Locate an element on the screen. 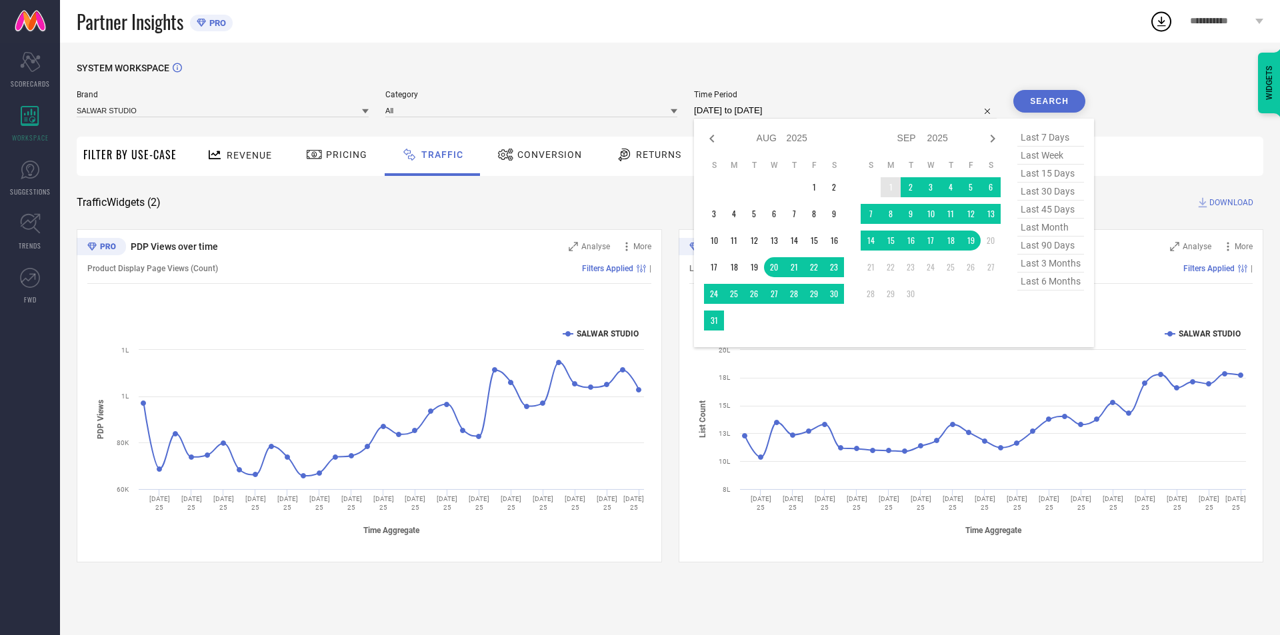 Image resolution: width=1280 pixels, height=635 pixels. span: Conversion is located at coordinates (549, 155).